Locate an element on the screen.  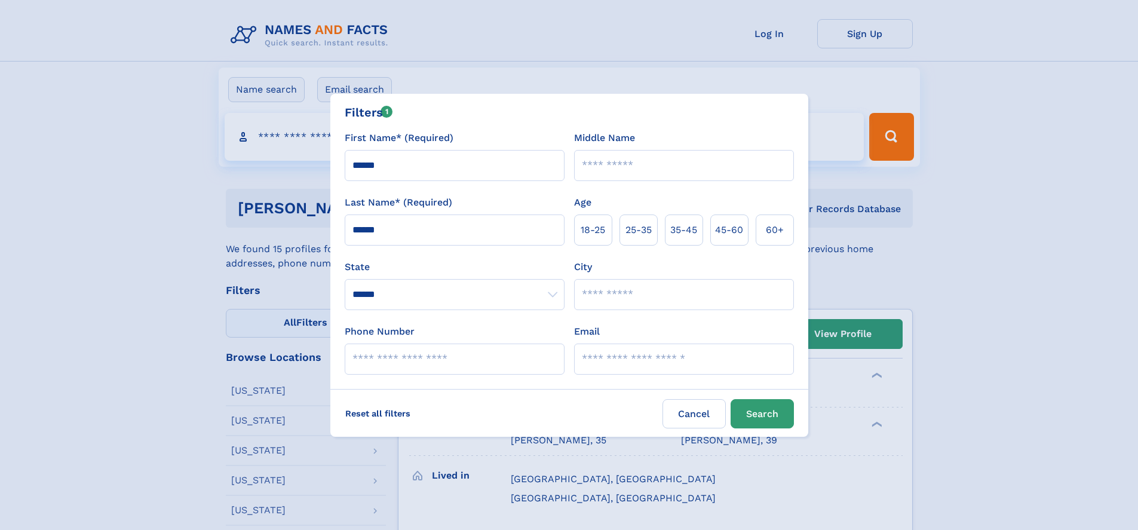
span: 25‑35 is located at coordinates (638, 230).